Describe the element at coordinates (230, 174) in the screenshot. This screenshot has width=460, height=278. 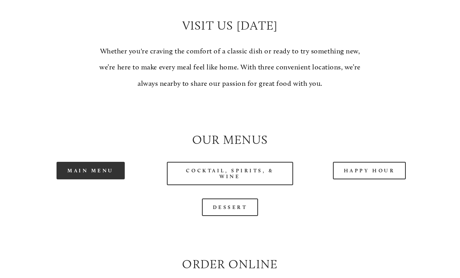
I see `a: Cocktail, Spirits, & Wine` at that location.